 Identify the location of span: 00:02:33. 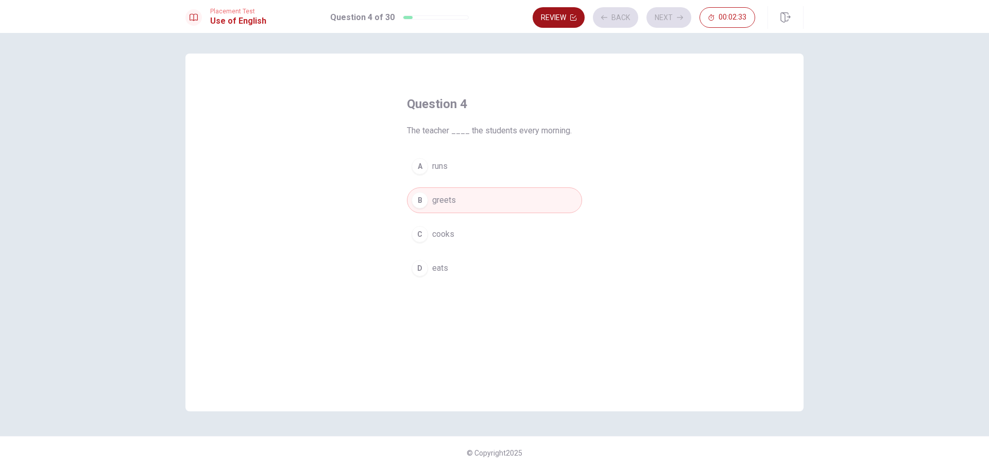
(733, 18).